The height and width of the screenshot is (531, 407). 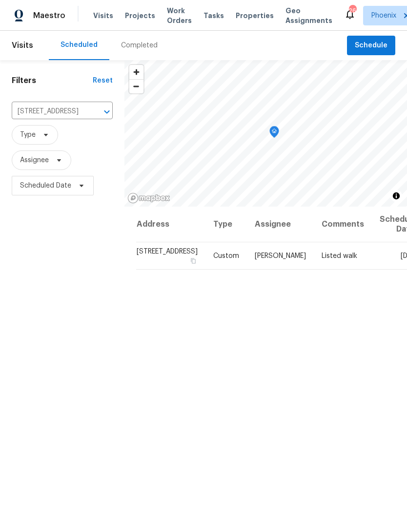 What do you see at coordinates (226, 256) in the screenshot?
I see `span: Custom` at bounding box center [226, 256].